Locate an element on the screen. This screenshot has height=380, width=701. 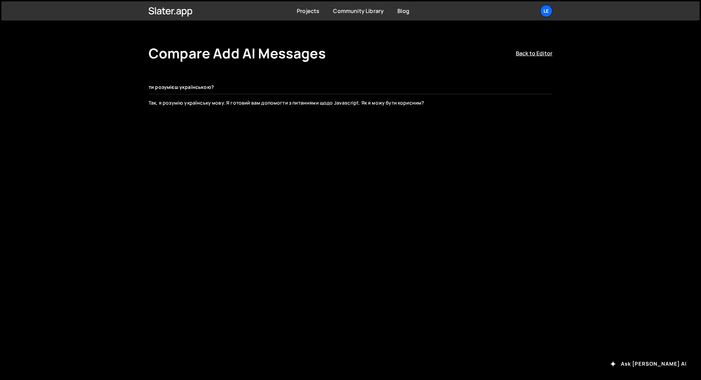
a: Back to Editor is located at coordinates (534, 53).